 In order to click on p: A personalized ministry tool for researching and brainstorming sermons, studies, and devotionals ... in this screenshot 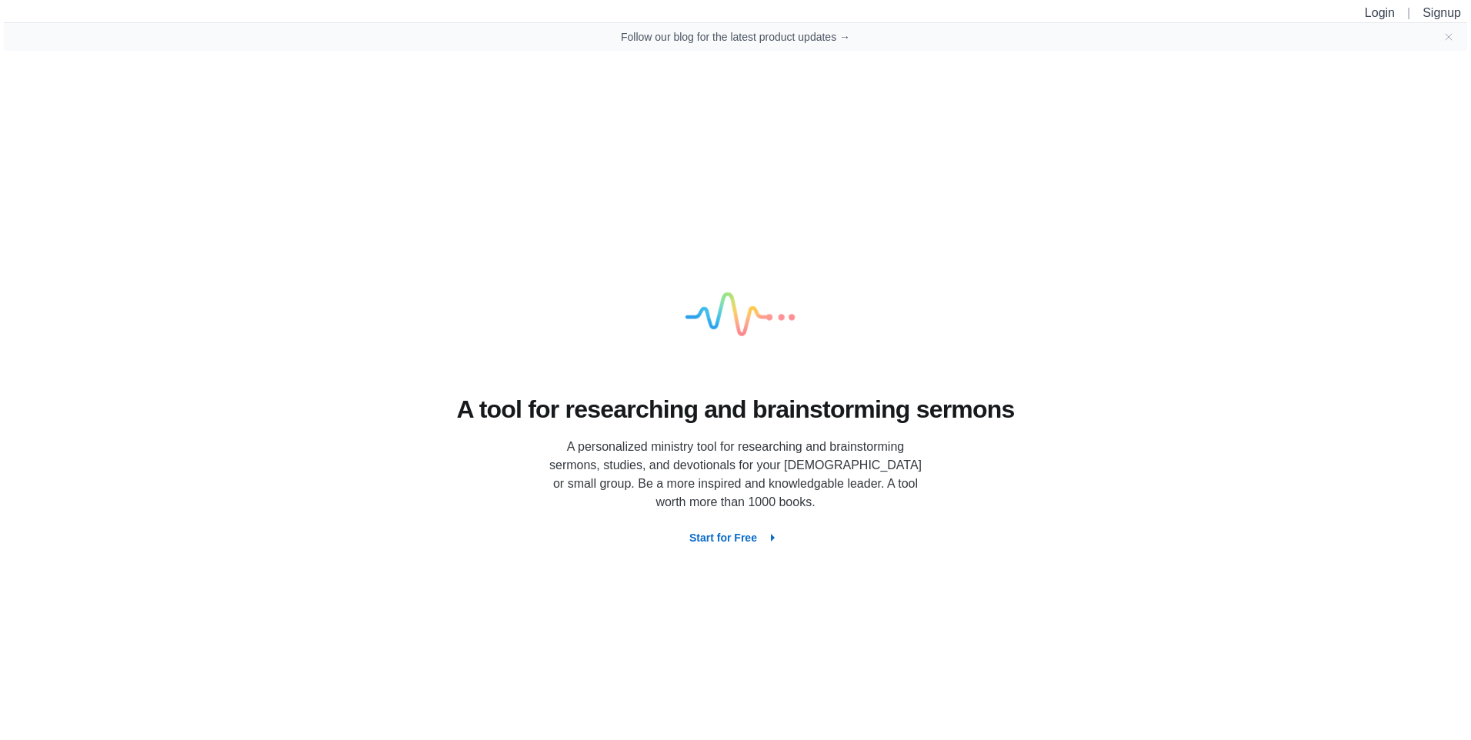, I will do `click(735, 475)`.